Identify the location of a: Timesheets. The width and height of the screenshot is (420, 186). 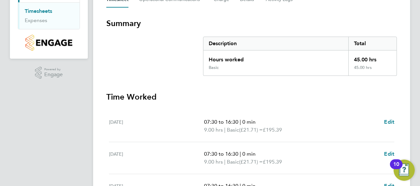
(38, 11).